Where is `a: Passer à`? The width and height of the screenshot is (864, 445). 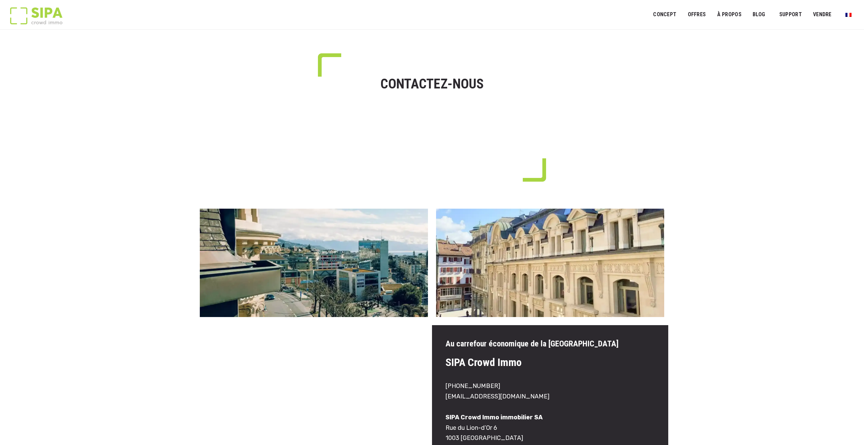 a: Passer à is located at coordinates (849, 15).